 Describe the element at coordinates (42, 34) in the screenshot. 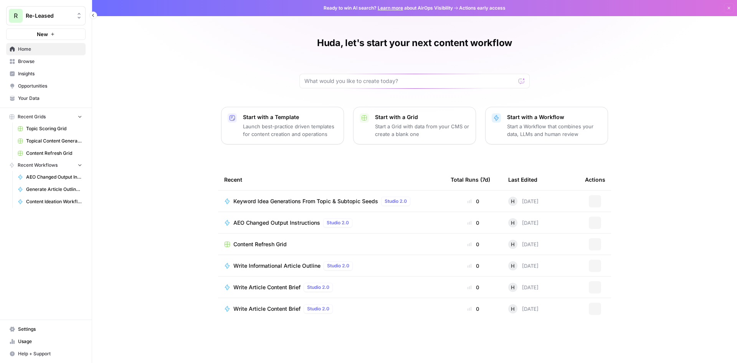

I see `span: New` at that location.